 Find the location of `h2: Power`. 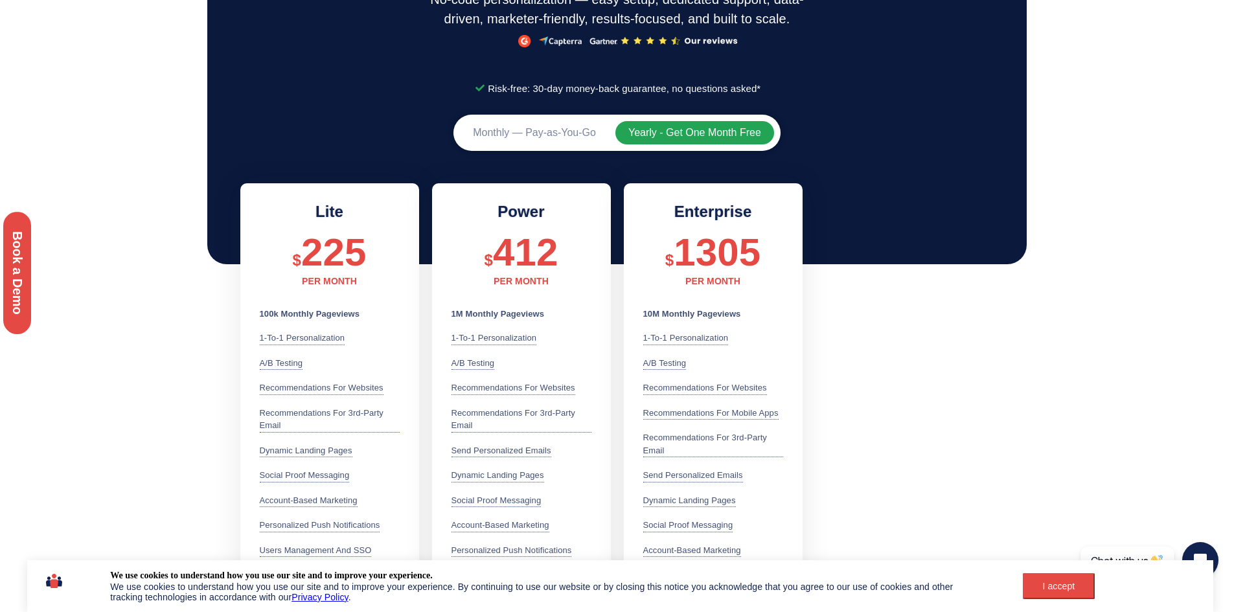

h2: Power is located at coordinates (521, 212).